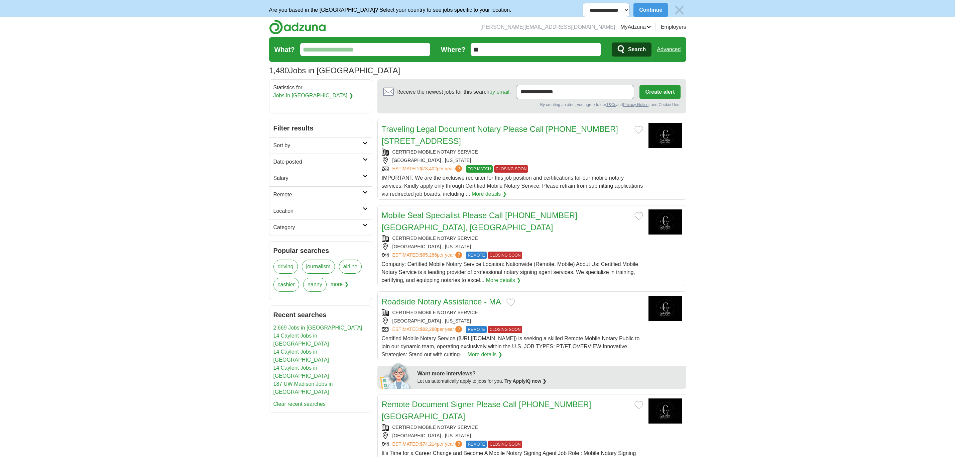  Describe the element at coordinates (285, 49) in the screenshot. I see `label: What?` at that location.